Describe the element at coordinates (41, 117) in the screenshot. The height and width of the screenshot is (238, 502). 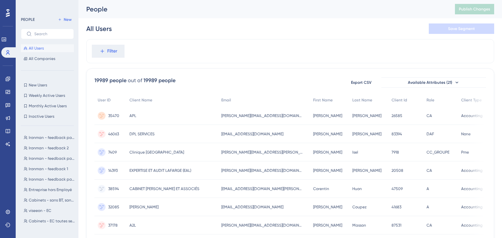
I see `span: Inactive Users` at that location.